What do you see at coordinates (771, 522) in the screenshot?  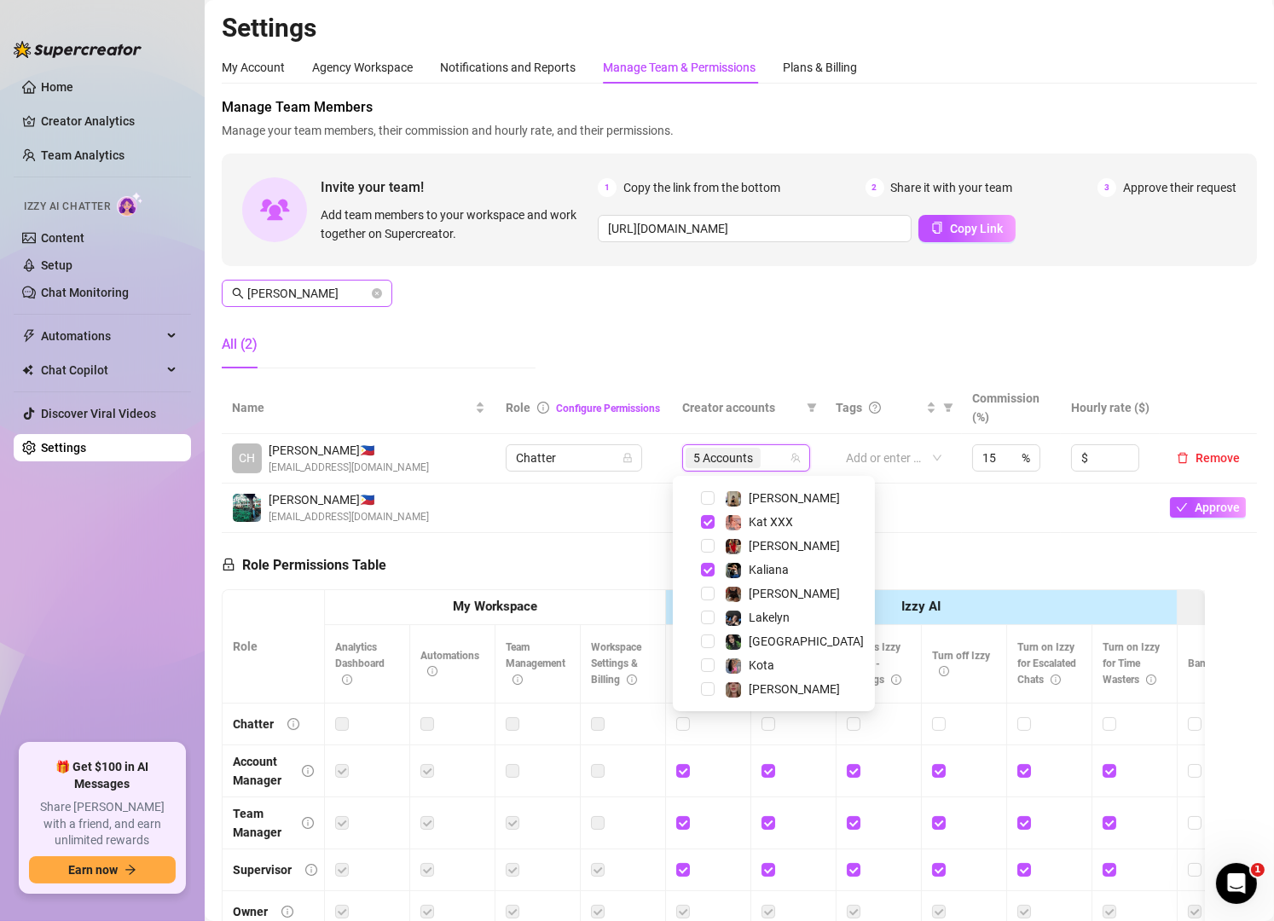 I see `span: Kat XXX` at bounding box center [771, 522].